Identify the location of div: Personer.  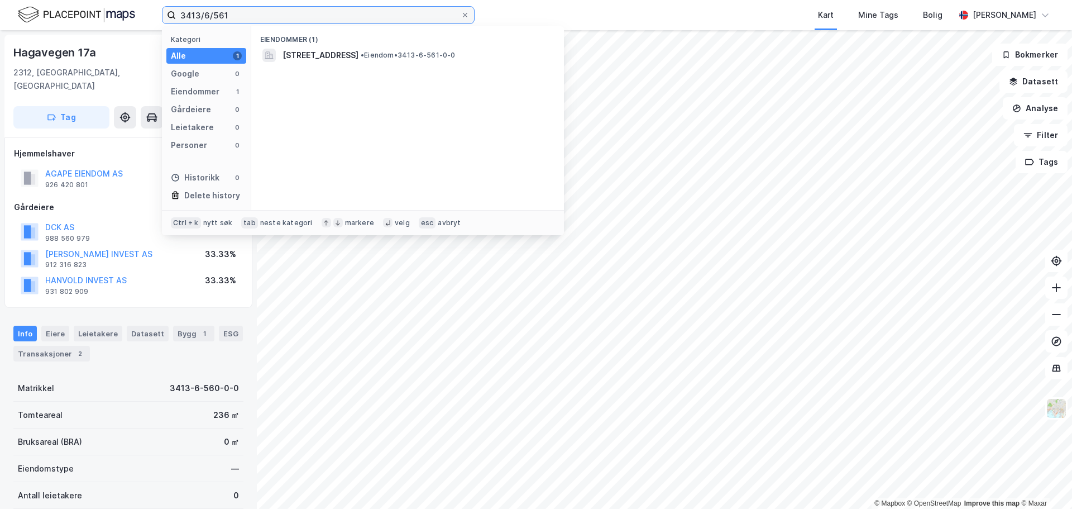
(189, 145).